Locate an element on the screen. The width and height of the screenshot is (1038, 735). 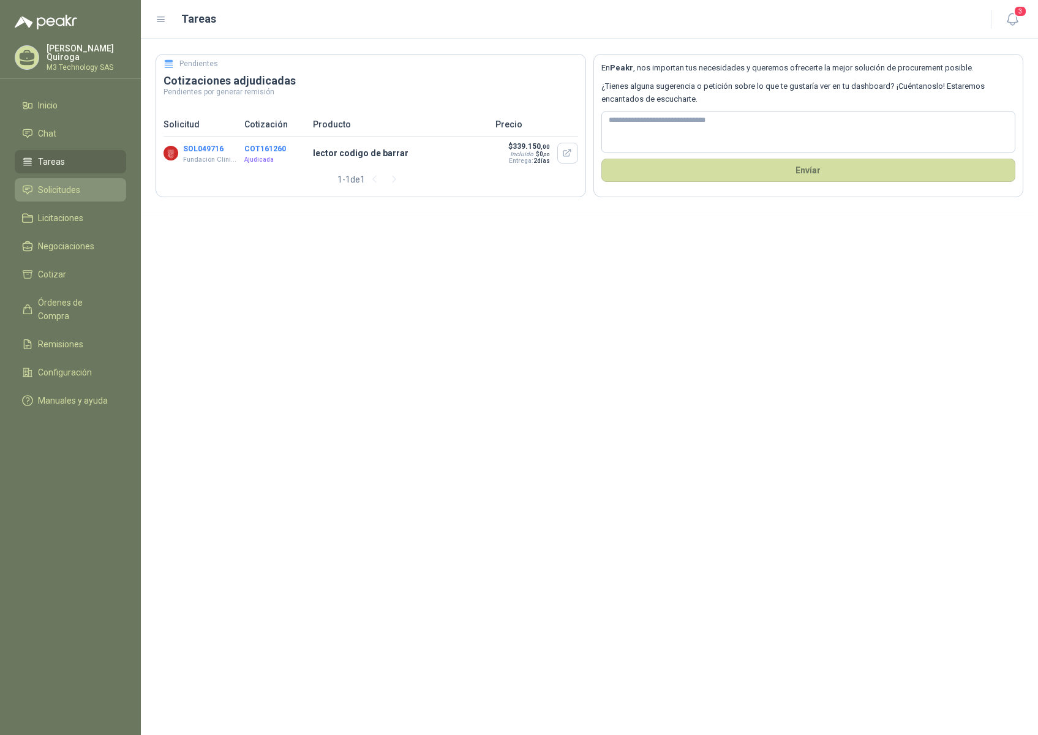
button: COT161260 is located at coordinates (265, 149).